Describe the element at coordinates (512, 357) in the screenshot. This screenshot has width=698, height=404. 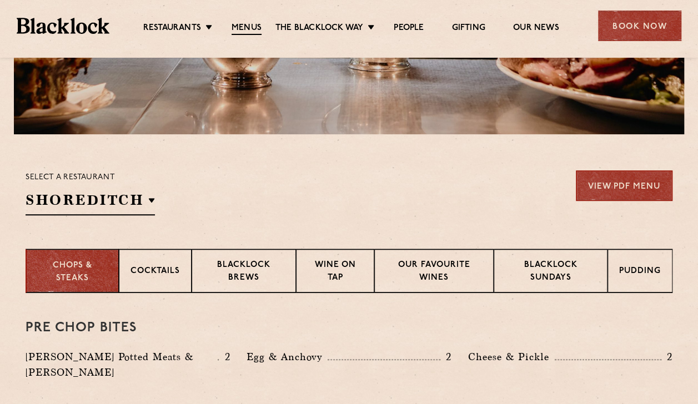
I see `p: Cheese & Pickle` at that location.